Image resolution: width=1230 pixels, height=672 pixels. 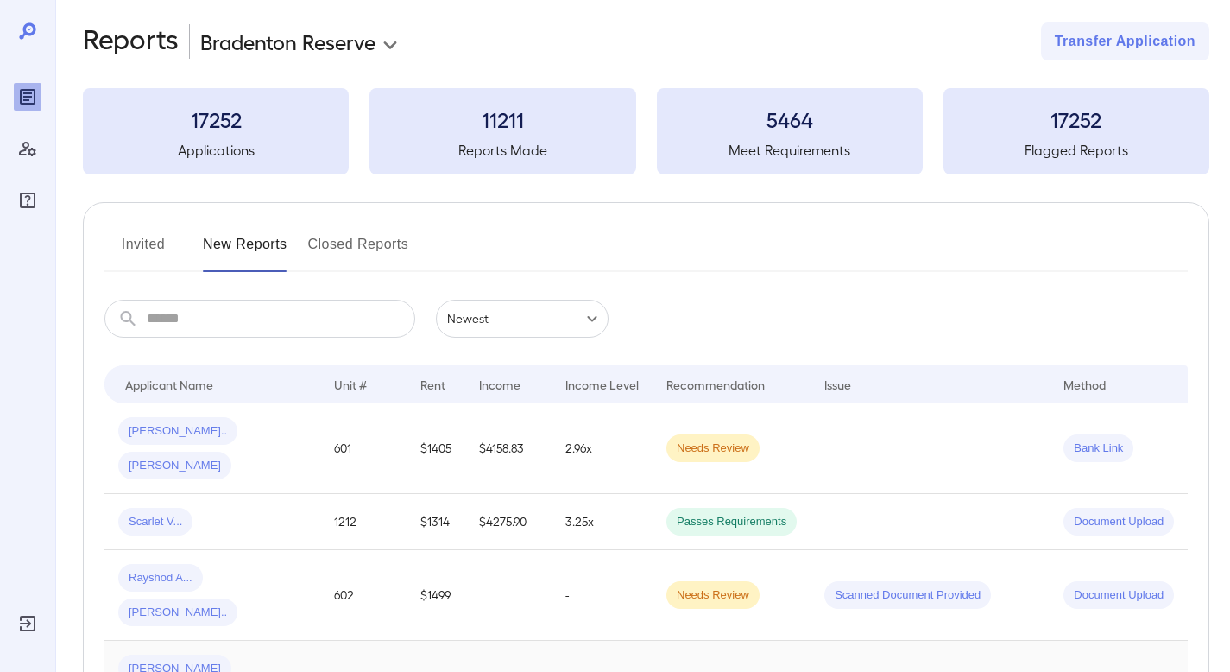 What do you see at coordinates (790, 150) in the screenshot?
I see `h5: Meet Requirements` at bounding box center [790, 150].